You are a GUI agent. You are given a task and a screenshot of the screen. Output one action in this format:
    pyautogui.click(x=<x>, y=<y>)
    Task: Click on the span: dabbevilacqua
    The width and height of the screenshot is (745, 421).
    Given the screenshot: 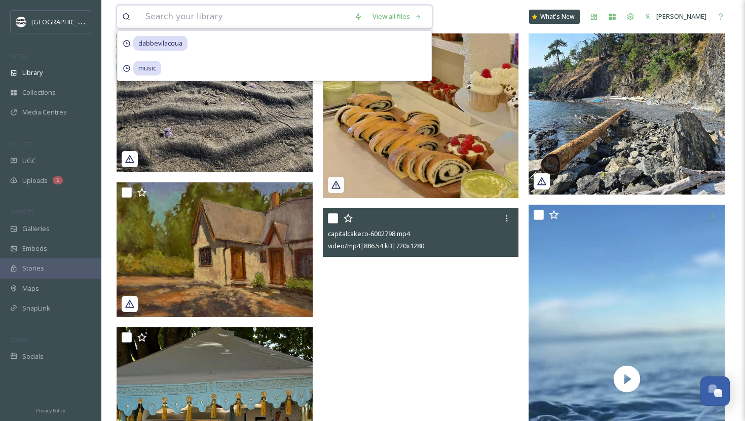 What is the action you would take?
    pyautogui.click(x=160, y=43)
    